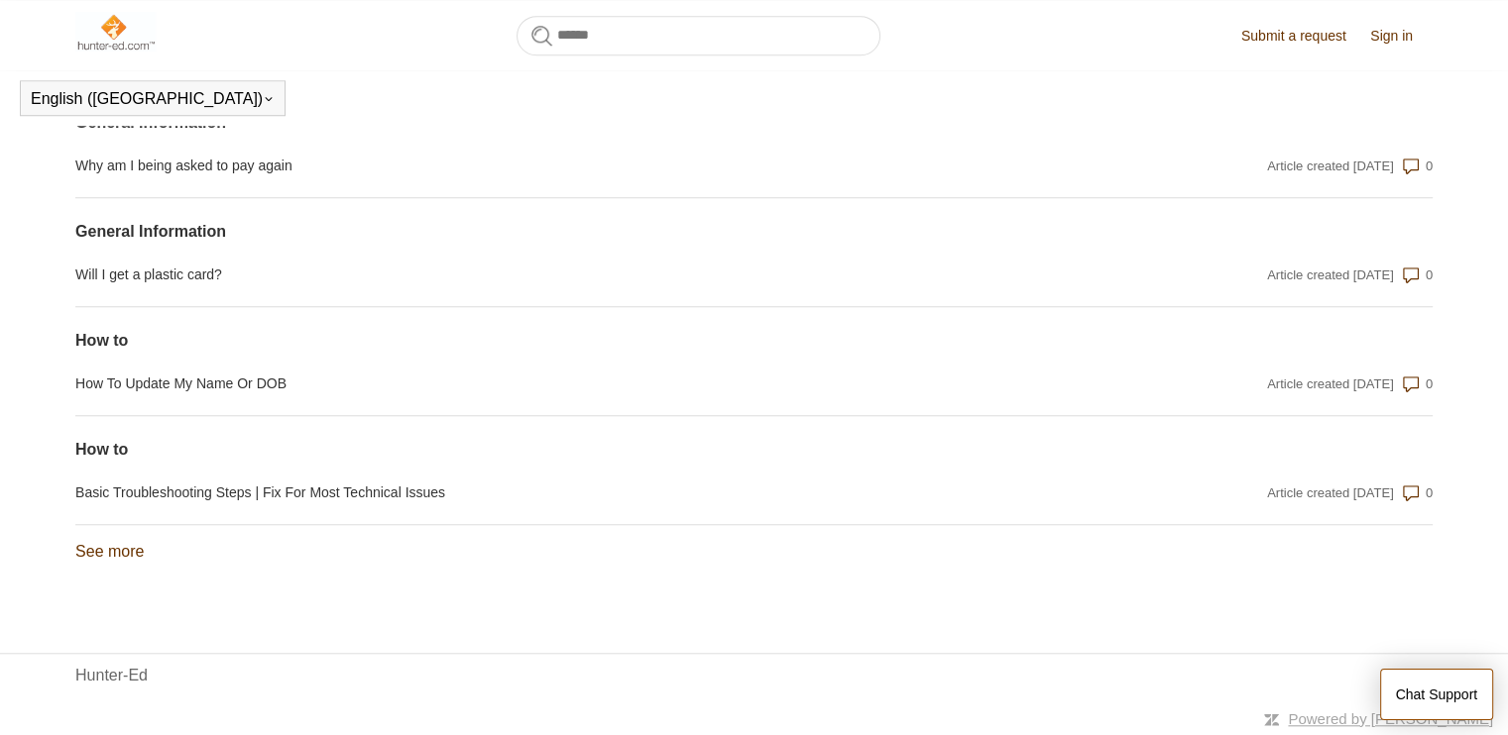  What do you see at coordinates (1436, 695) in the screenshot?
I see `div: Chat Support` at bounding box center [1436, 695].